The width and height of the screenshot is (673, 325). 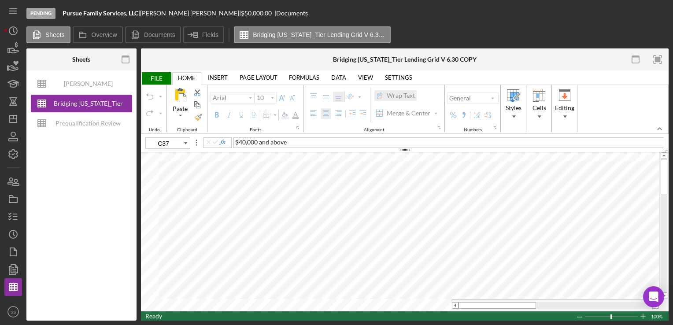 What do you see at coordinates (374, 130) in the screenshot?
I see `div: Alignment` at bounding box center [374, 130].